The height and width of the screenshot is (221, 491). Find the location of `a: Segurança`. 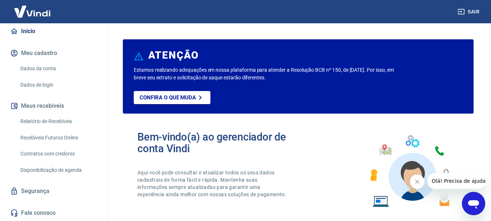

a: Segurança is located at coordinates (54, 191).